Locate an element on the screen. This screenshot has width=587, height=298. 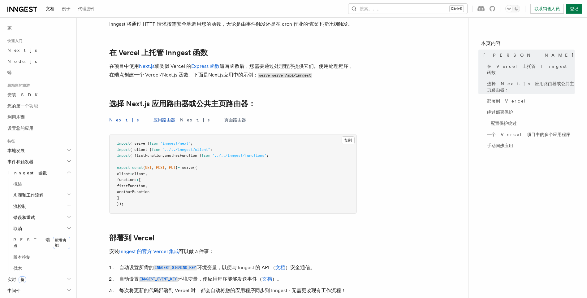
span: 例子 is located at coordinates (66, 9).